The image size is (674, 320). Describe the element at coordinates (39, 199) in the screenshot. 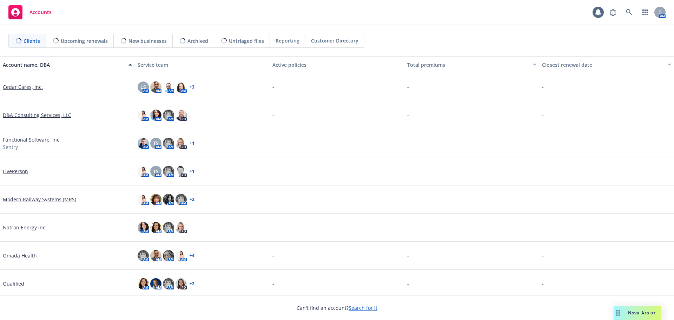

I see `a: Modern Railway Systems (MRS)` at that location.